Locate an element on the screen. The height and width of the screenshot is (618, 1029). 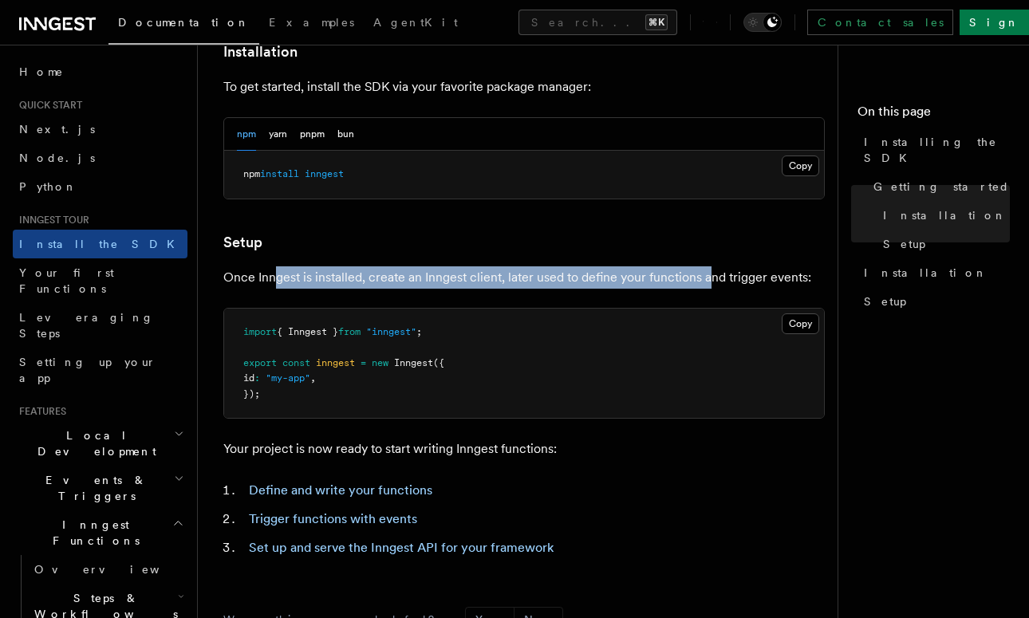
a: Install the SDK is located at coordinates (100, 244).